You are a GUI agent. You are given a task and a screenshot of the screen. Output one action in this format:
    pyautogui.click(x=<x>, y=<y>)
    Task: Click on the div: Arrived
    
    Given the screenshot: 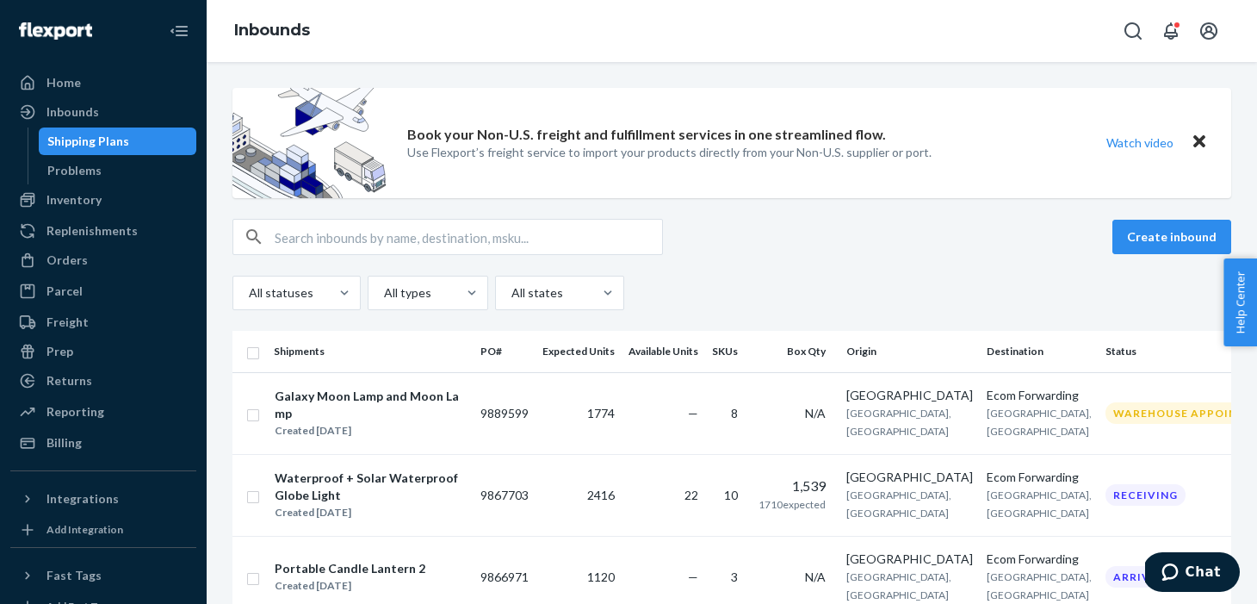 What is the action you would take?
    pyautogui.click(x=1139, y=576)
    